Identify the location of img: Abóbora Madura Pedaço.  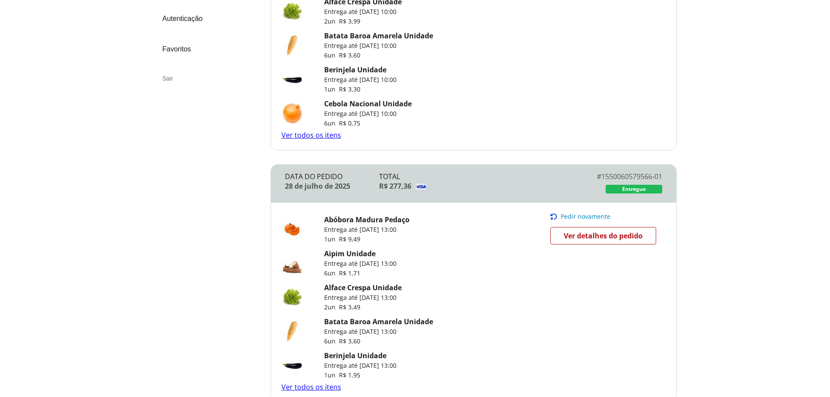
(292, 229).